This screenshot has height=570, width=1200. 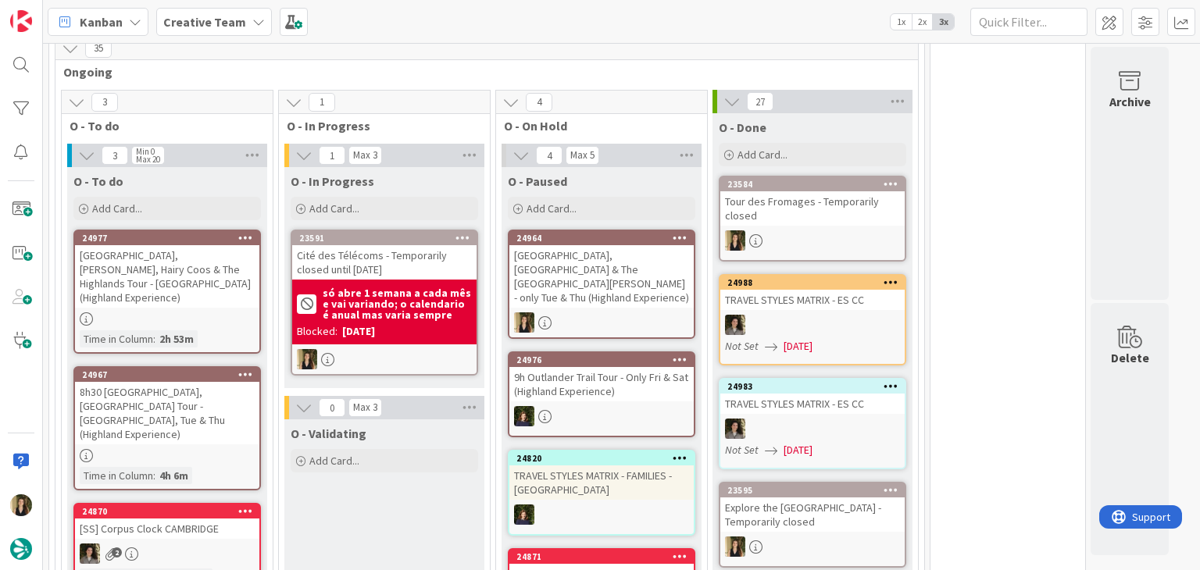 What do you see at coordinates (148, 159) in the screenshot?
I see `div: Max 20` at bounding box center [148, 159].